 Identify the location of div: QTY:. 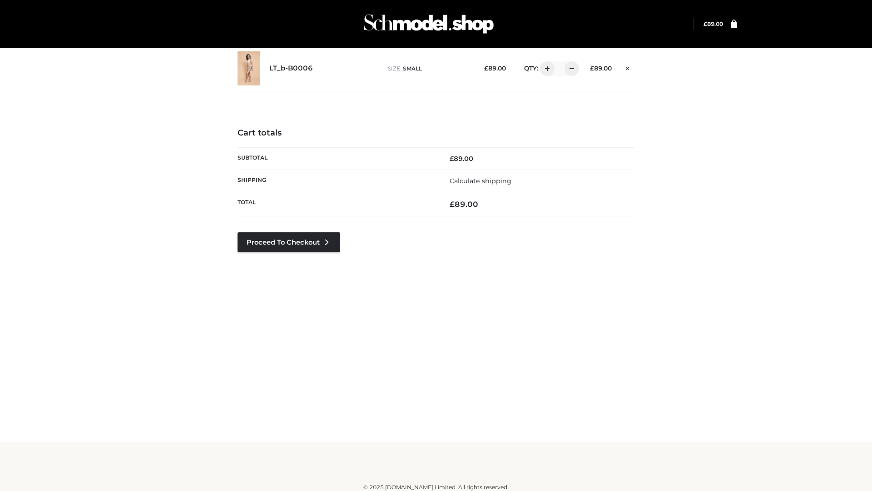
(546, 69).